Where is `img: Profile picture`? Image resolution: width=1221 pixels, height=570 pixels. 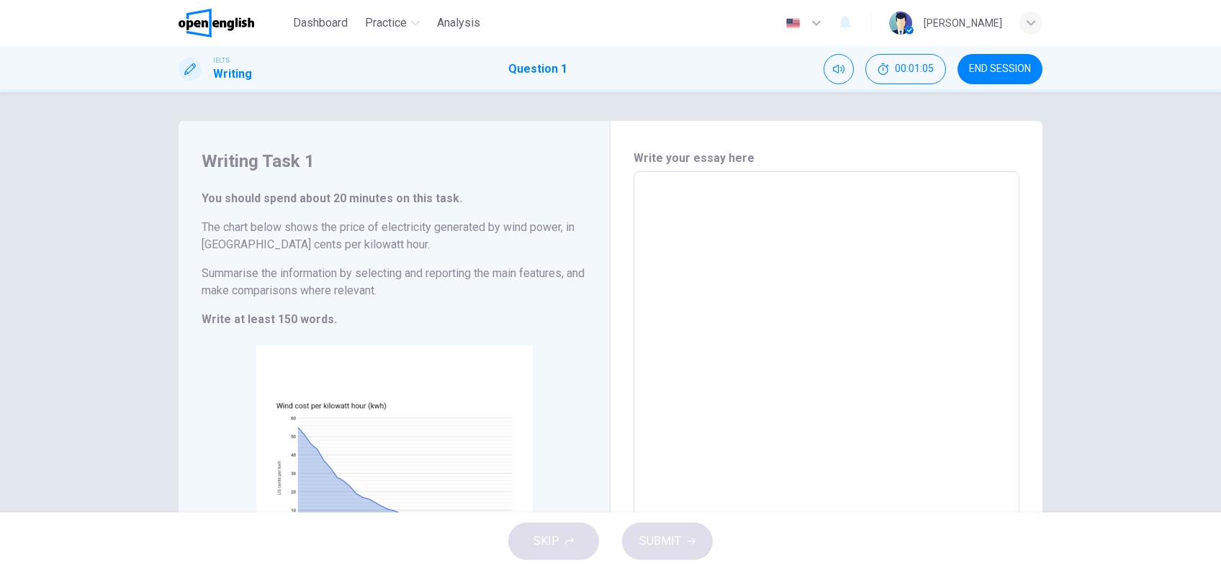
img: Profile picture is located at coordinates (900, 23).